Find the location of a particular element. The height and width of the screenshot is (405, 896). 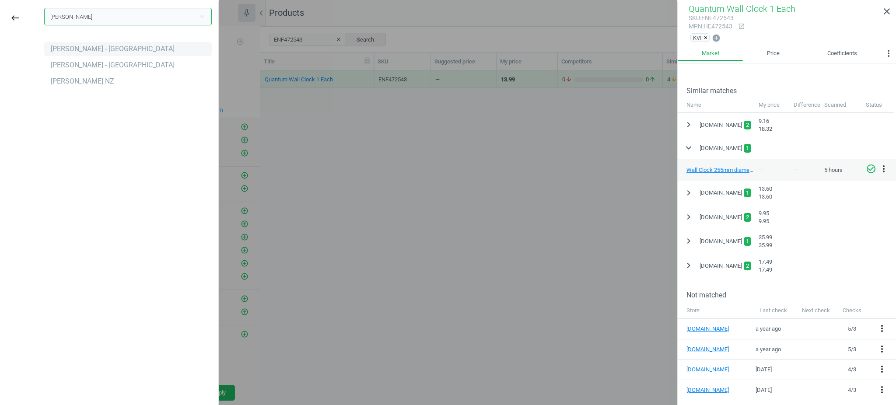

div: Name is located at coordinates (716, 105).